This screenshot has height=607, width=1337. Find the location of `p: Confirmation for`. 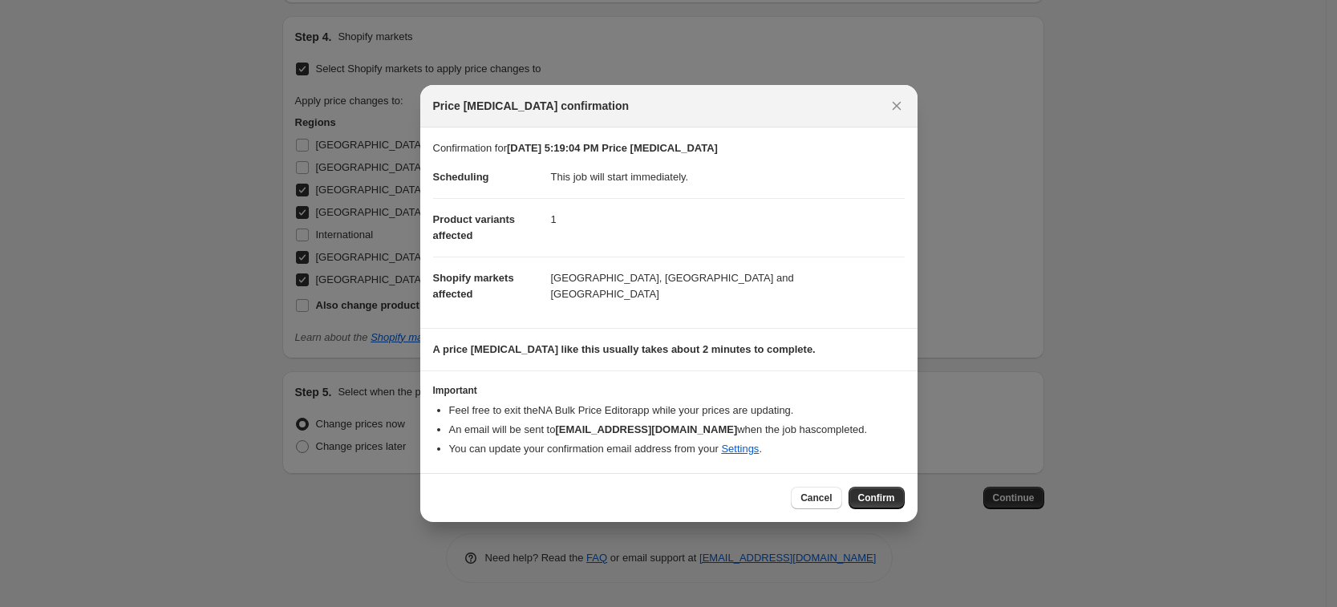

p: Confirmation for is located at coordinates (669, 148).